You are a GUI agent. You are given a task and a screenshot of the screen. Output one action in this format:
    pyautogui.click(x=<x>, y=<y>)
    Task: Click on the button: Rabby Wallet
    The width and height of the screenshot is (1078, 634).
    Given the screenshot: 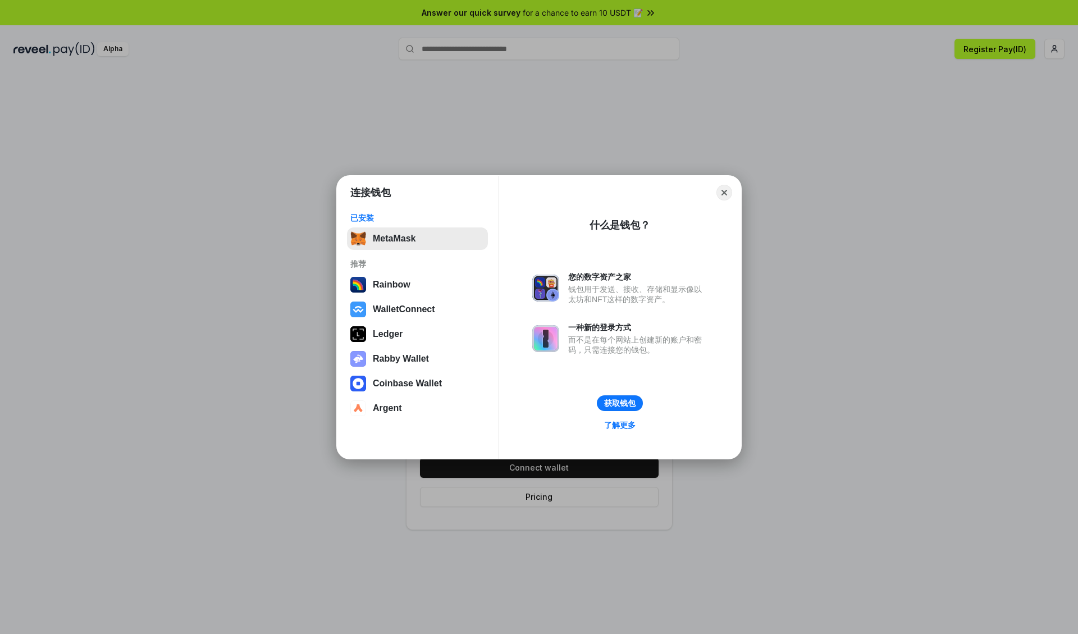 What is the action you would take?
    pyautogui.click(x=417, y=359)
    